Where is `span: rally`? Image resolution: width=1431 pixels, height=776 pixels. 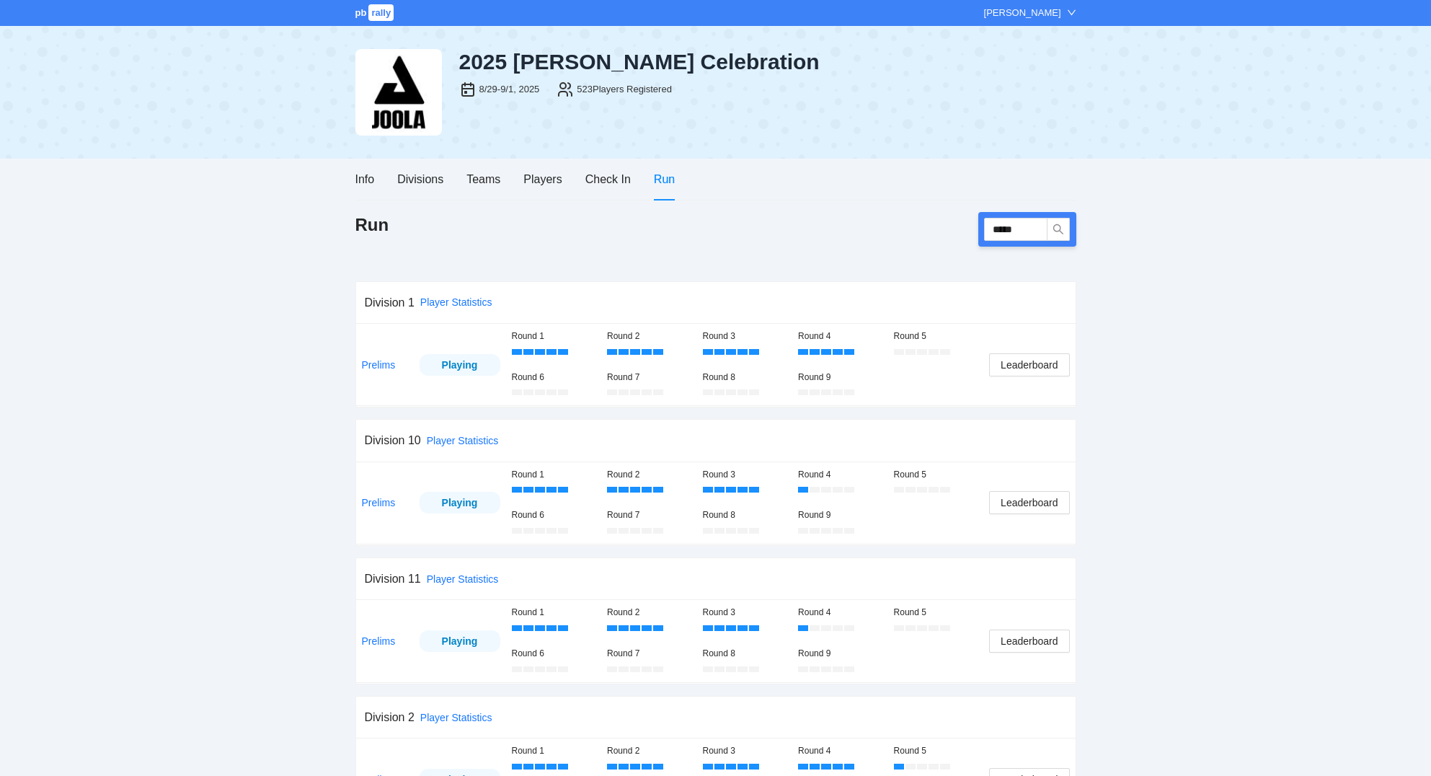
span: rally is located at coordinates (381, 12).